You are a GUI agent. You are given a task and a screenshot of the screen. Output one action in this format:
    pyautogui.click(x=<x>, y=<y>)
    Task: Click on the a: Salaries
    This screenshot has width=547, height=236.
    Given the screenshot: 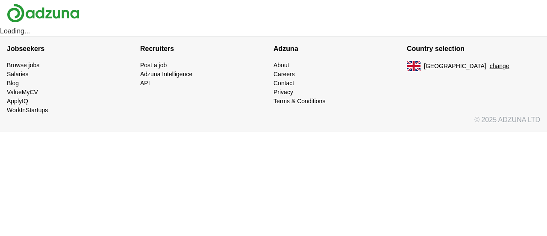 What is the action you would take?
    pyautogui.click(x=18, y=74)
    